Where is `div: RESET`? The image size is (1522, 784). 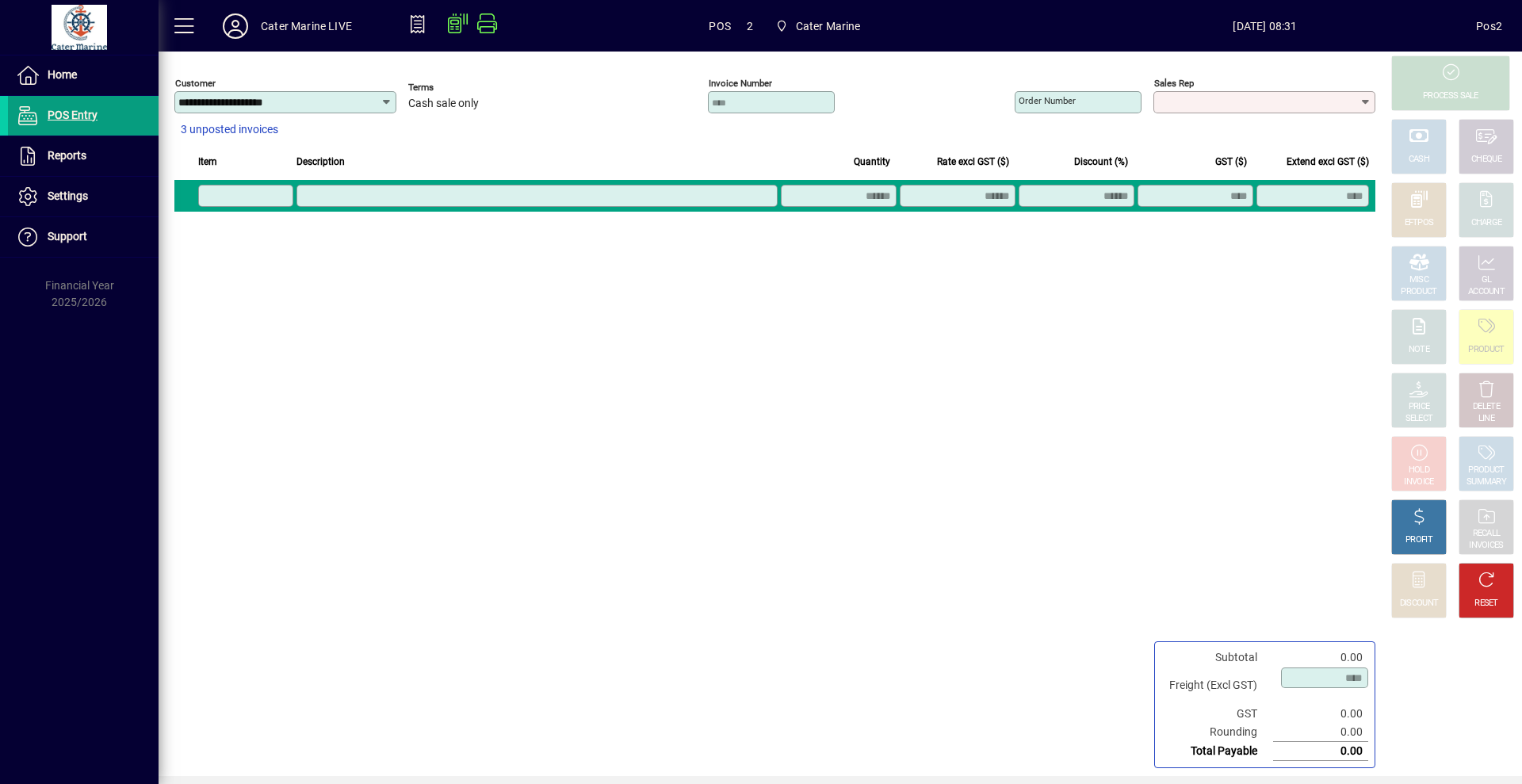
div: RESET is located at coordinates (1486, 604).